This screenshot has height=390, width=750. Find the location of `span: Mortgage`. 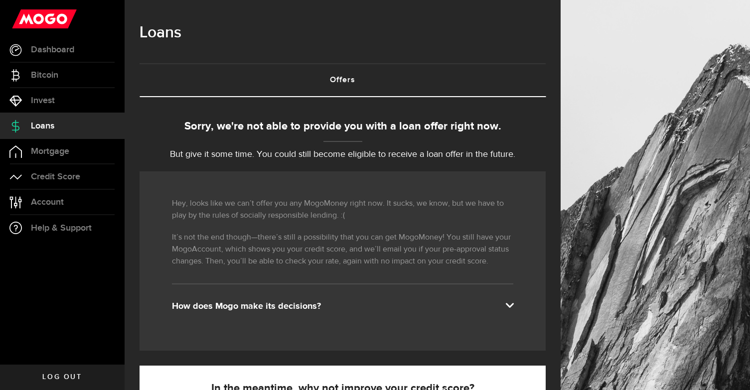

span: Mortgage is located at coordinates (50, 151).